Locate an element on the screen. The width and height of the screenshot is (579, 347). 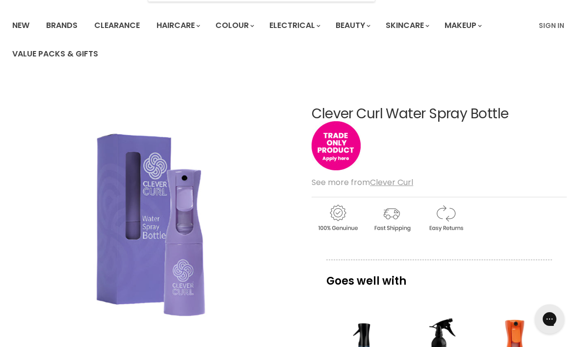
img: tradeonly_small.jpg is located at coordinates (336, 146).